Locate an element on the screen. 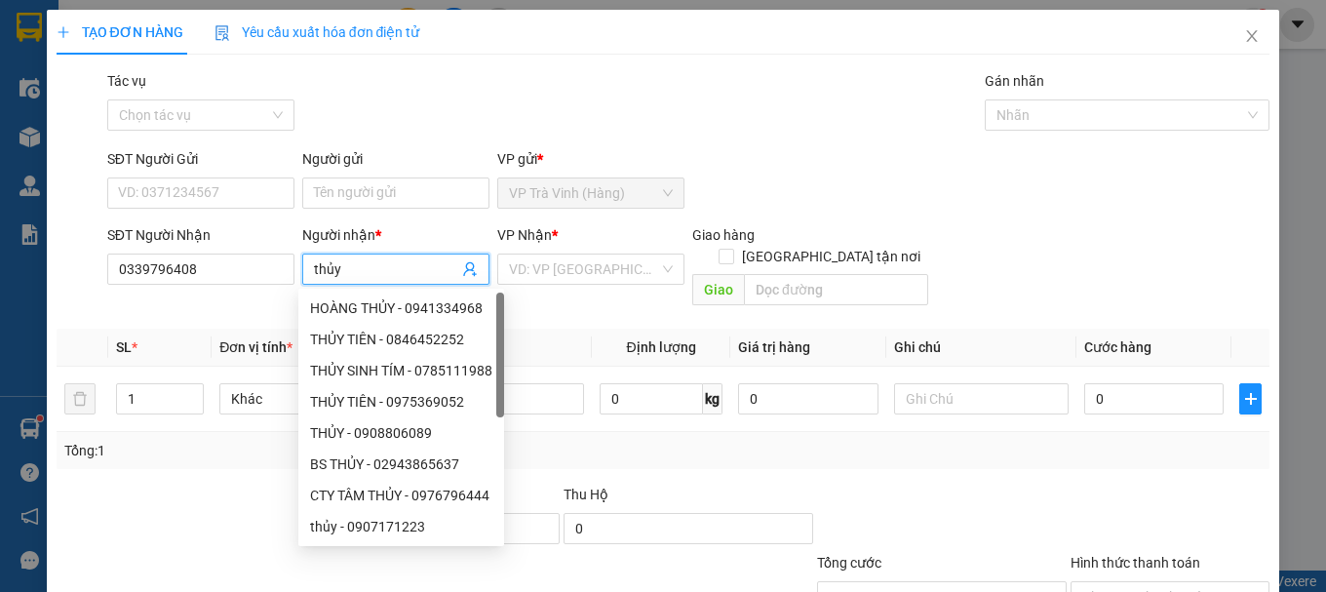 This screenshot has width=1326, height=592. div: CTY TÂM THỦY - 0976796444 is located at coordinates (401, 495).